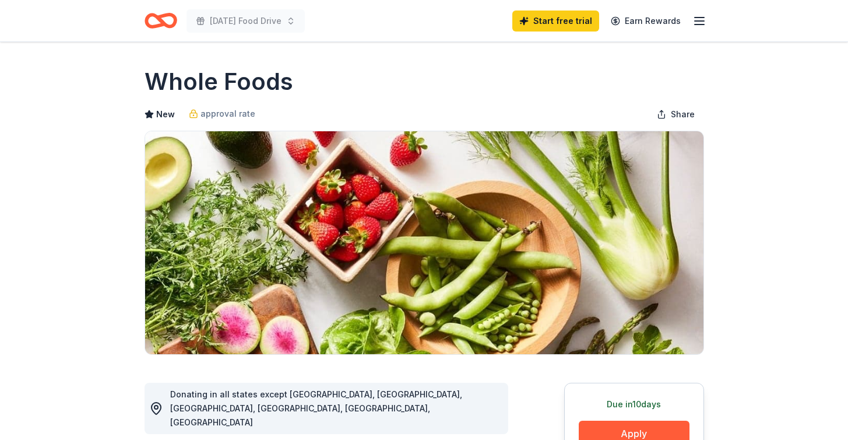  What do you see at coordinates (676, 114) in the screenshot?
I see `button: Share` at bounding box center [676, 114].